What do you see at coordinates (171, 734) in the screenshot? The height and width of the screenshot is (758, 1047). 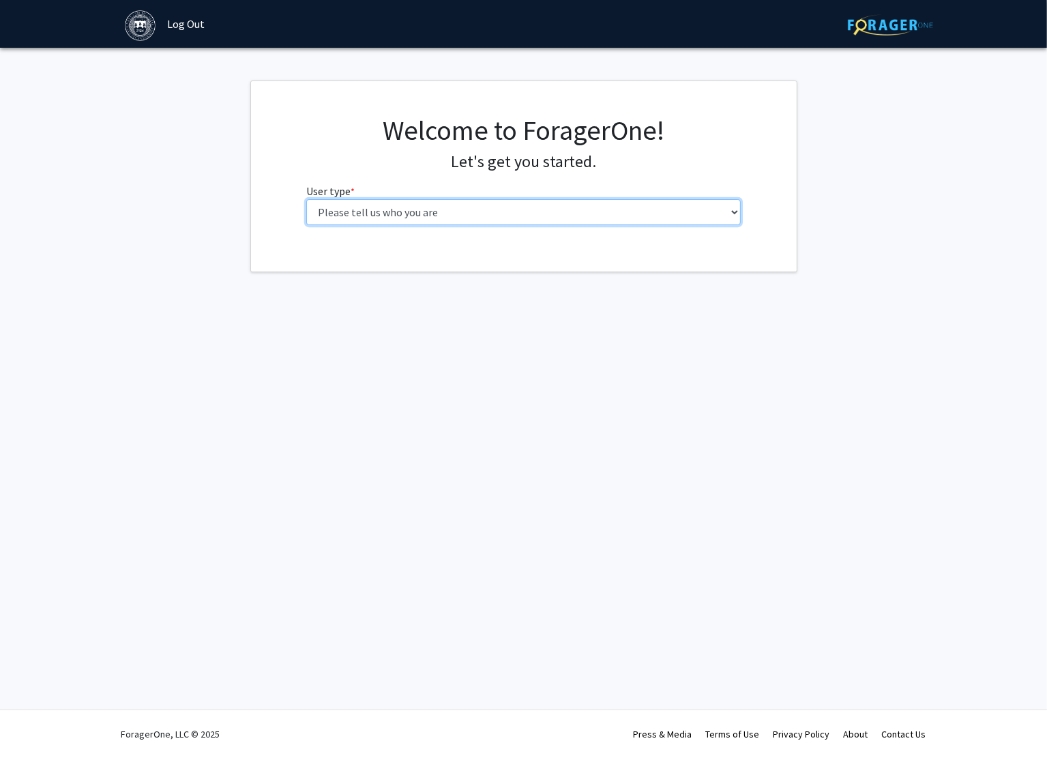 I see `div: ForagerOne, LLC © 2025` at bounding box center [171, 734].